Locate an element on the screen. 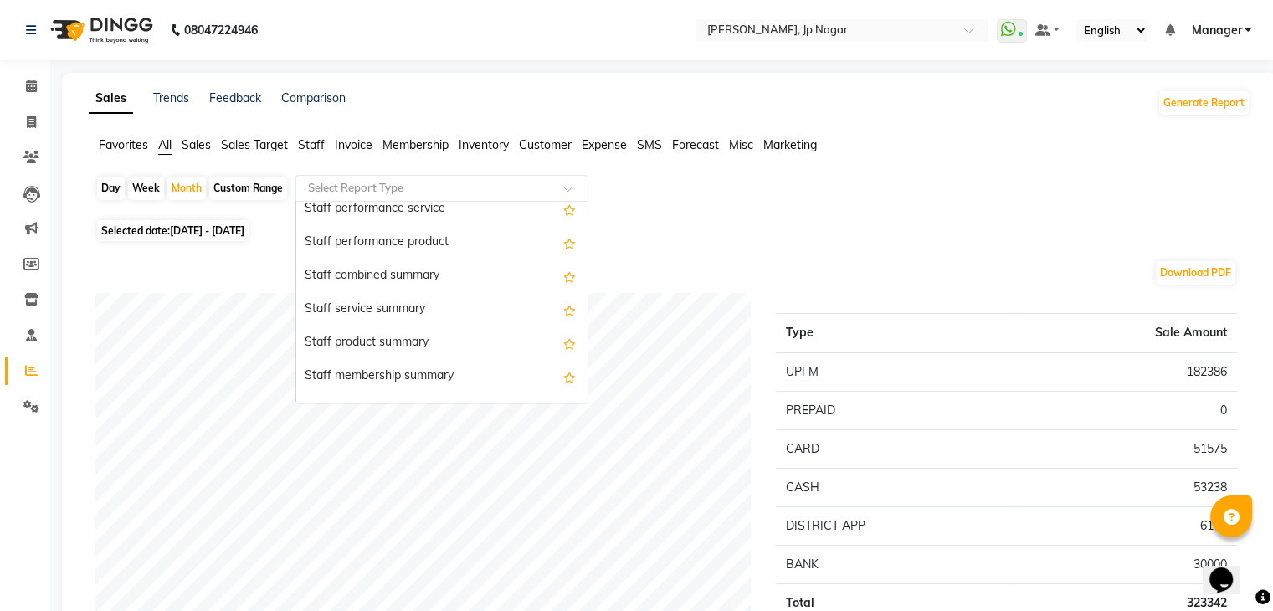 The height and width of the screenshot is (611, 1273). td: CASH is located at coordinates (896, 488).